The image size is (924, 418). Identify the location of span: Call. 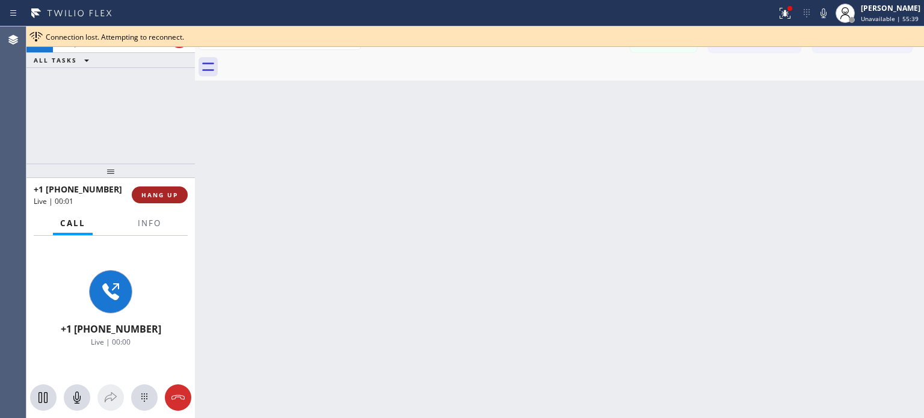
(73, 223).